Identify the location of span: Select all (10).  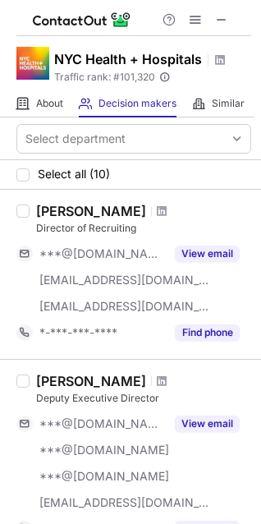
(74, 174).